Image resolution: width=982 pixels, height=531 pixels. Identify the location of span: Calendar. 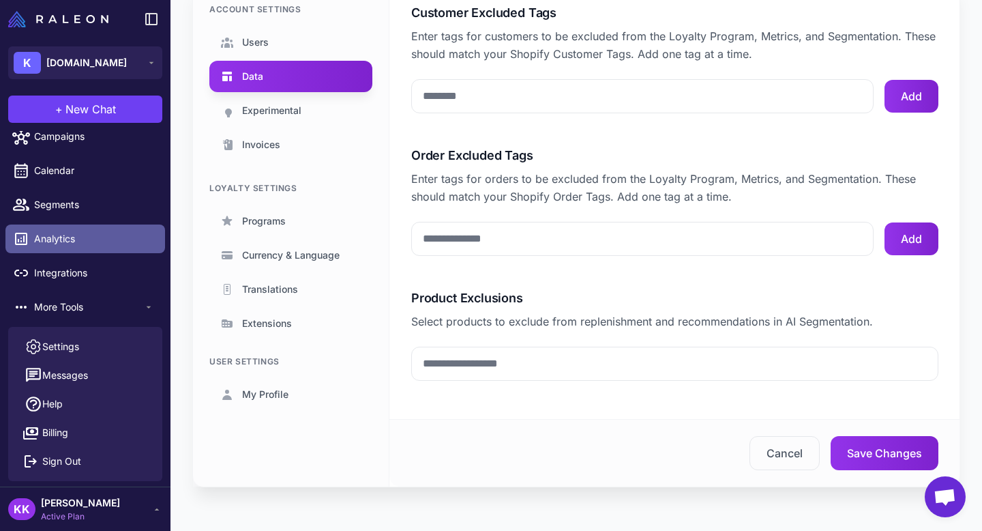
(94, 171).